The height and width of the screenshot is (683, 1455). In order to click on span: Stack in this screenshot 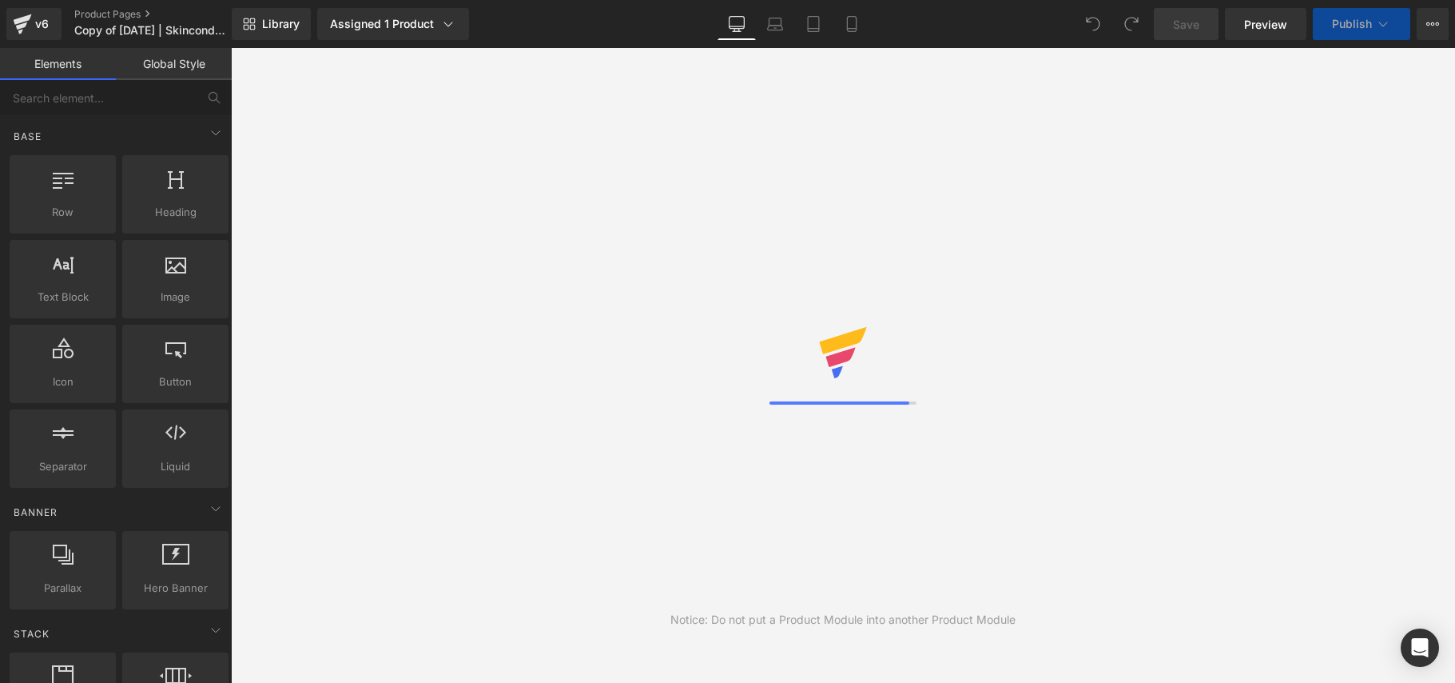, I will do `click(31, 633)`.